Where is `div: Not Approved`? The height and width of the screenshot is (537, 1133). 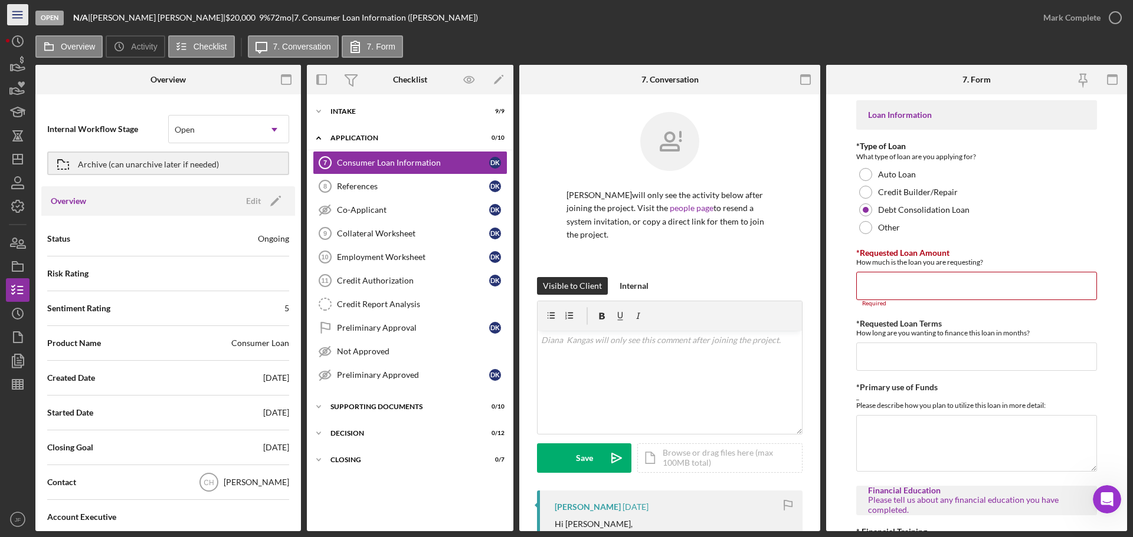
div: Not Approved is located at coordinates (422, 352).